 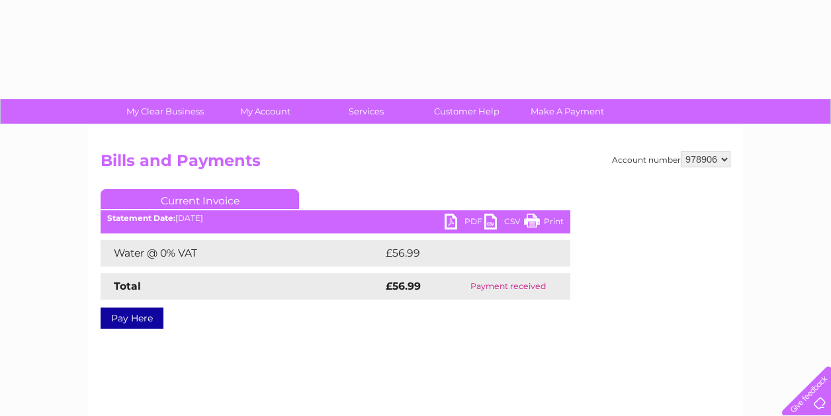 What do you see at coordinates (415, 164) in the screenshot?
I see `h2: Bills and Payments` at bounding box center [415, 164].